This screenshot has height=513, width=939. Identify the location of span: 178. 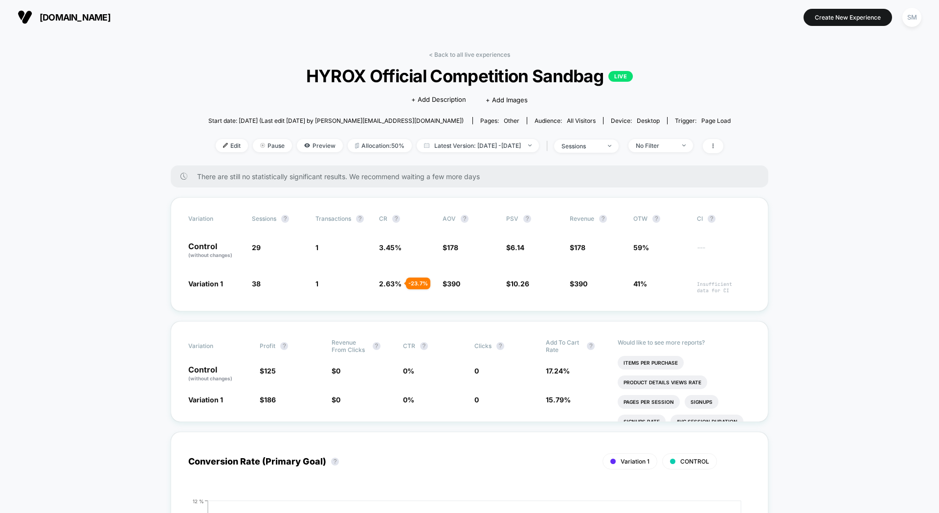
(580, 247).